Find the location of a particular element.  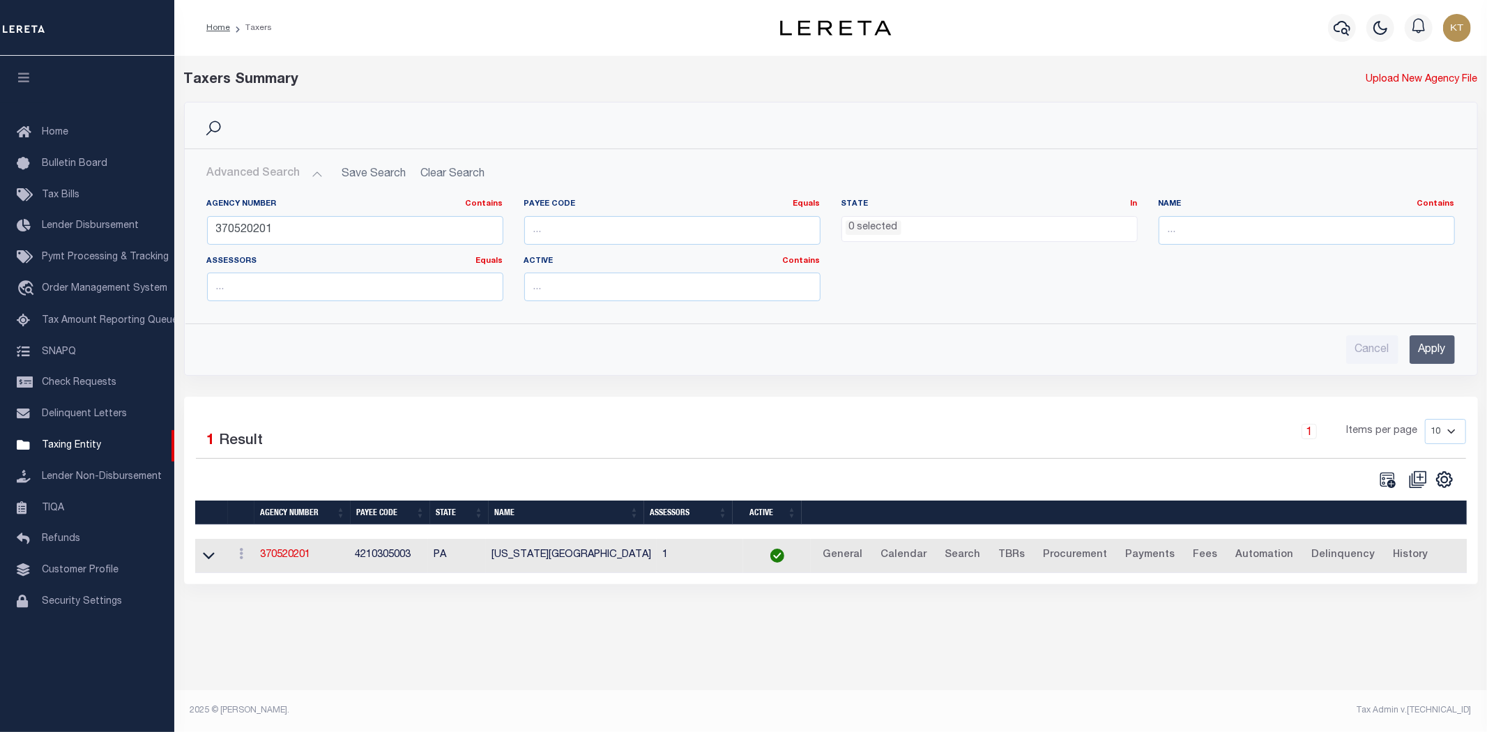

a: Upload New Agency File is located at coordinates (1422, 80).